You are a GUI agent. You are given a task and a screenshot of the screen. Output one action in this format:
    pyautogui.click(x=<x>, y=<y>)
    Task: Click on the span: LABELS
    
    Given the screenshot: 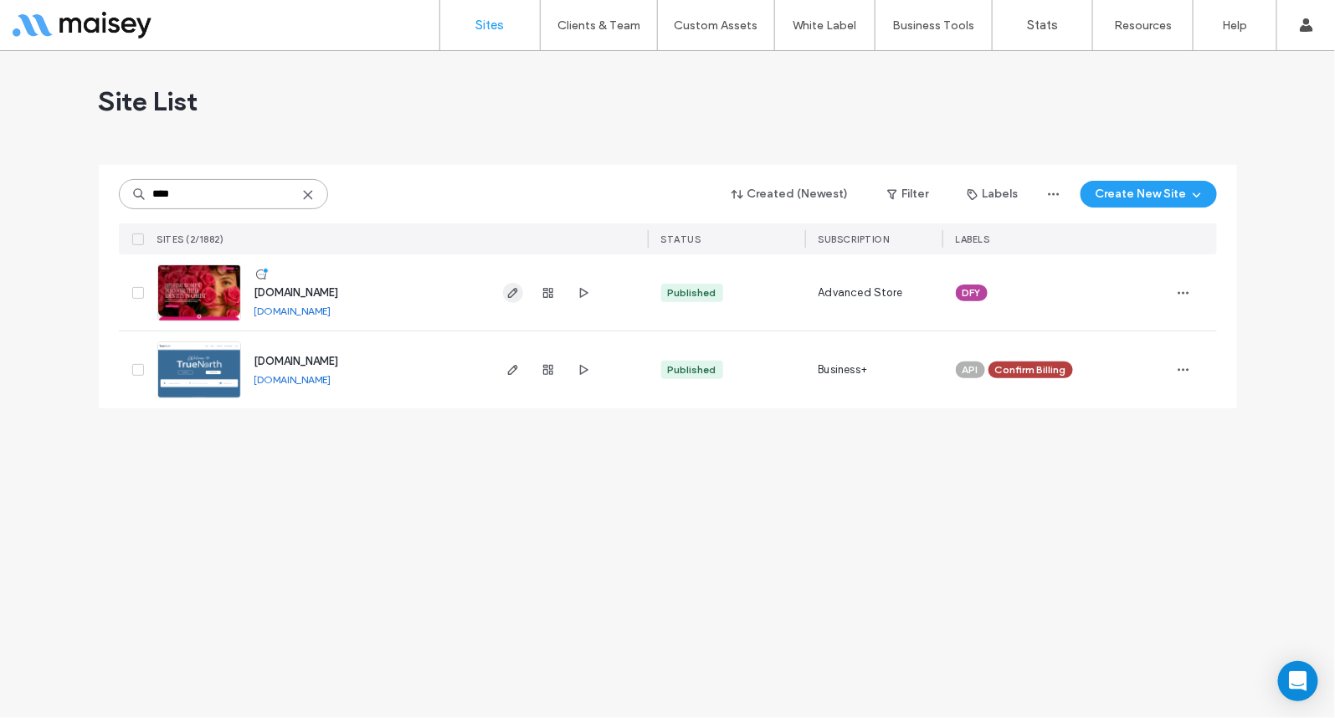 What is the action you would take?
    pyautogui.click(x=973, y=239)
    